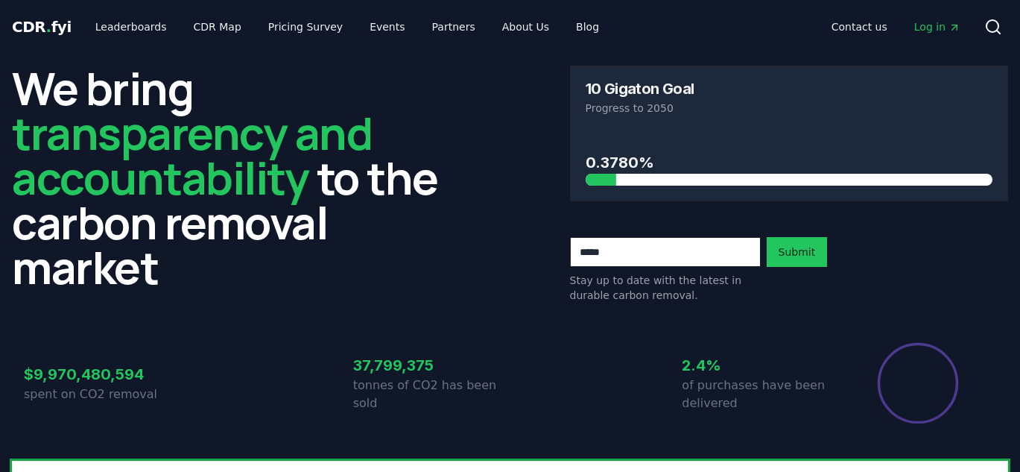  Describe the element at coordinates (102, 394) in the screenshot. I see `p: spent on CO2 removal` at that location.